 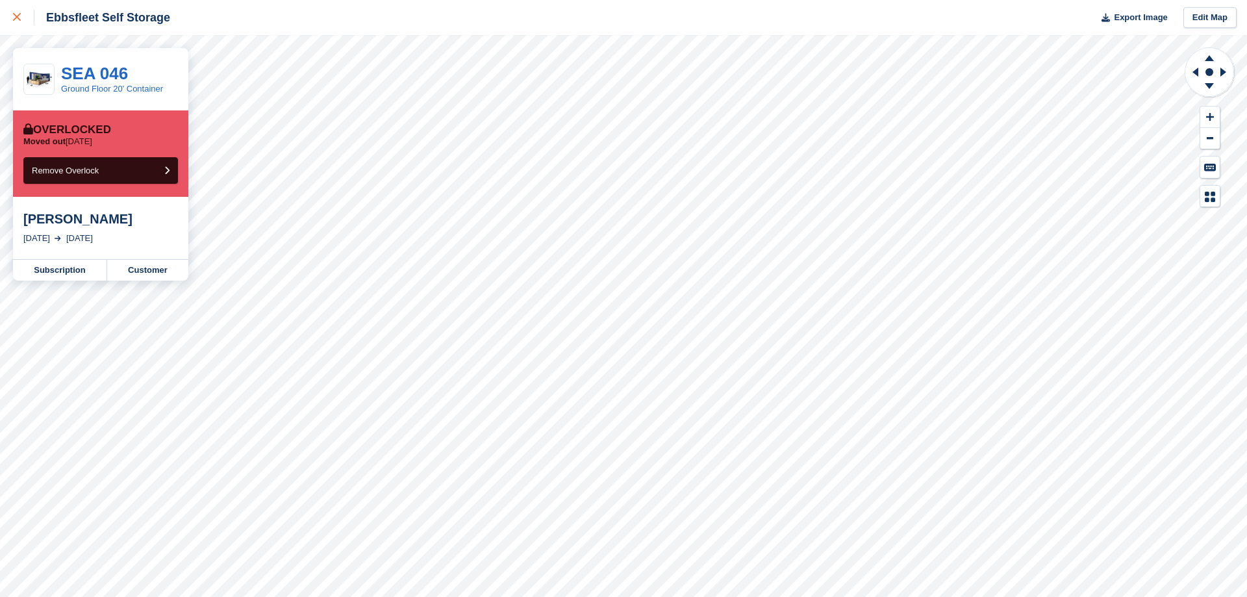 I want to click on button: Zoom Out, so click(x=1210, y=138).